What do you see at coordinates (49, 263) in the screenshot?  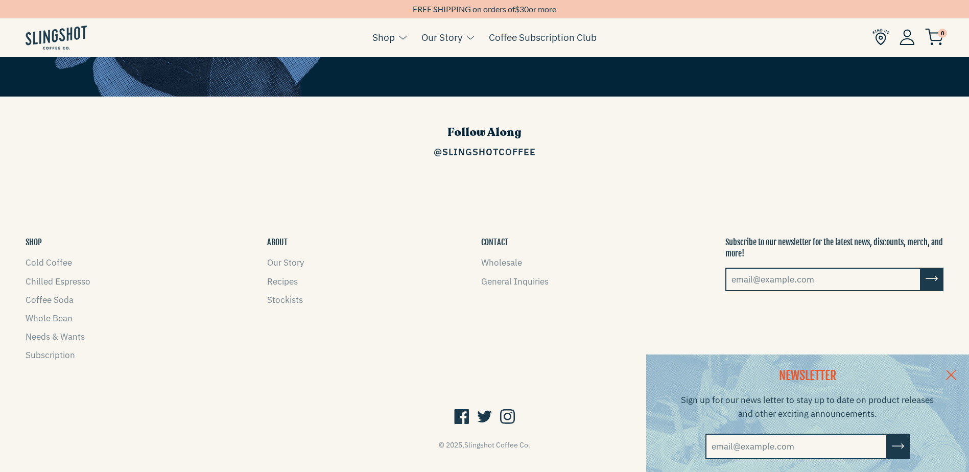 I see `a: Cold Coffee` at bounding box center [49, 263].